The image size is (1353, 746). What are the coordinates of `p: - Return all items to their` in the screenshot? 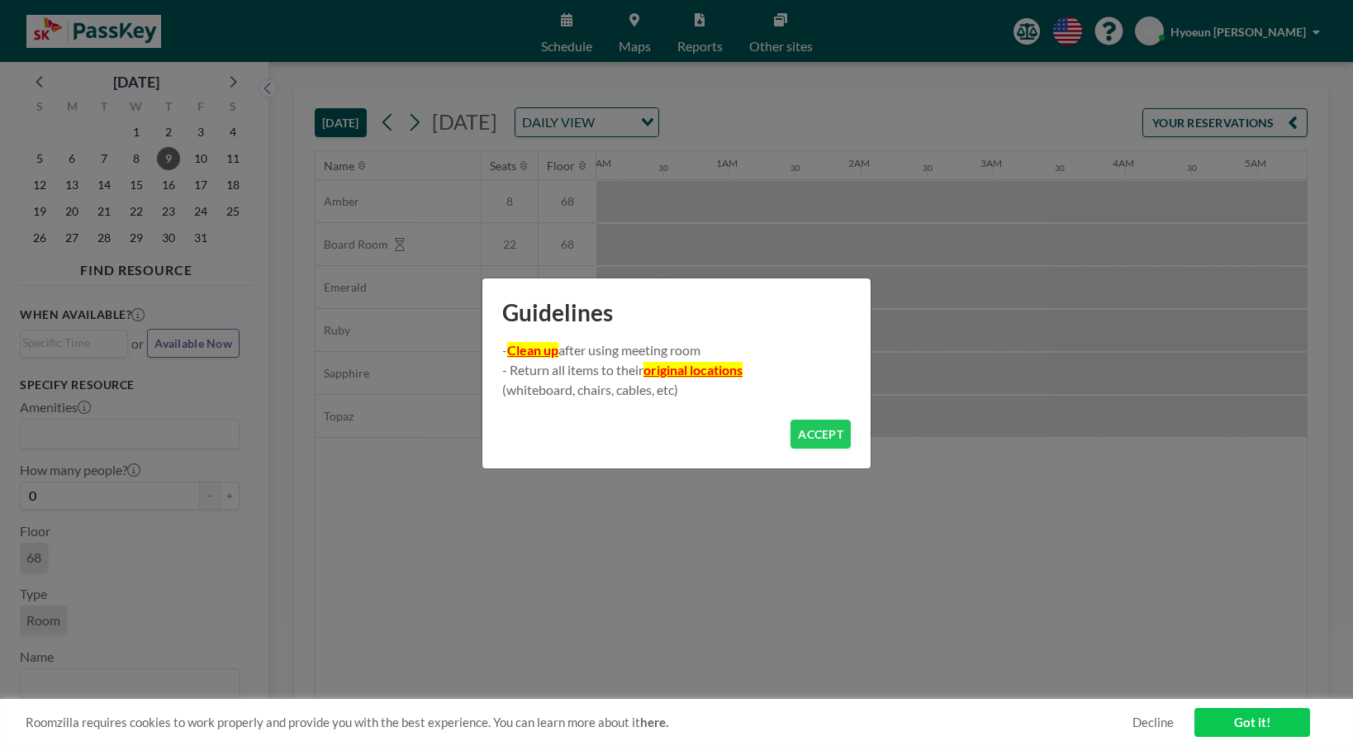 It's located at (677, 370).